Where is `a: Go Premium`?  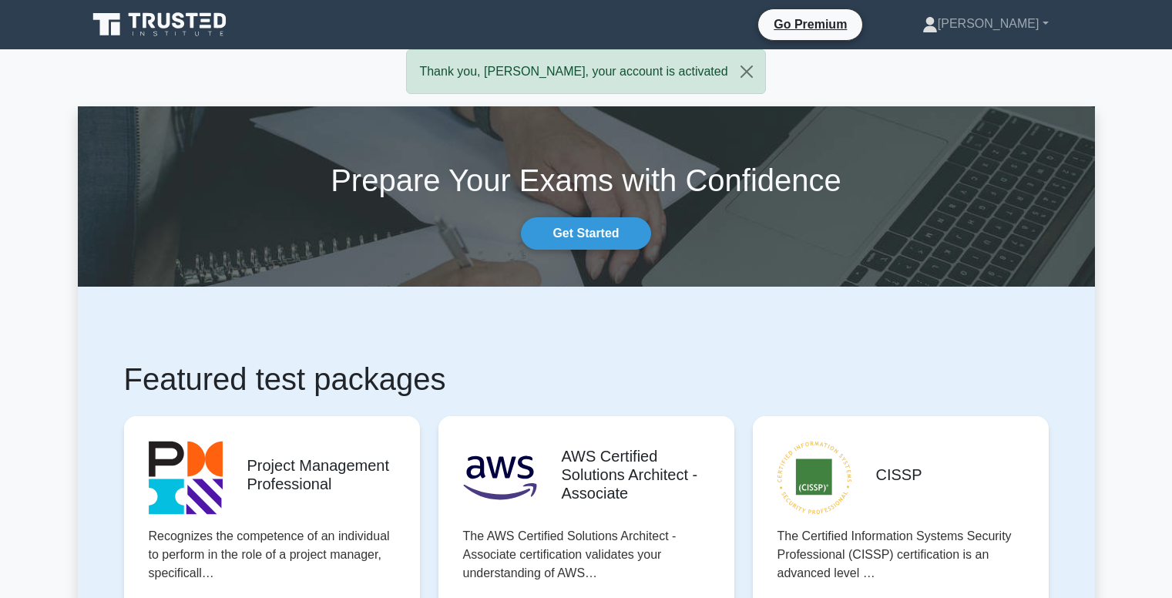
a: Go Premium is located at coordinates (810, 24).